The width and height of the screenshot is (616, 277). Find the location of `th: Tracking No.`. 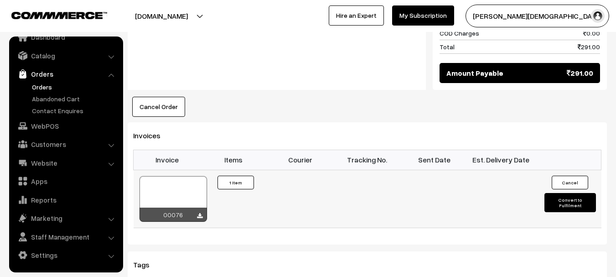

th: Tracking No. is located at coordinates (367, 160).